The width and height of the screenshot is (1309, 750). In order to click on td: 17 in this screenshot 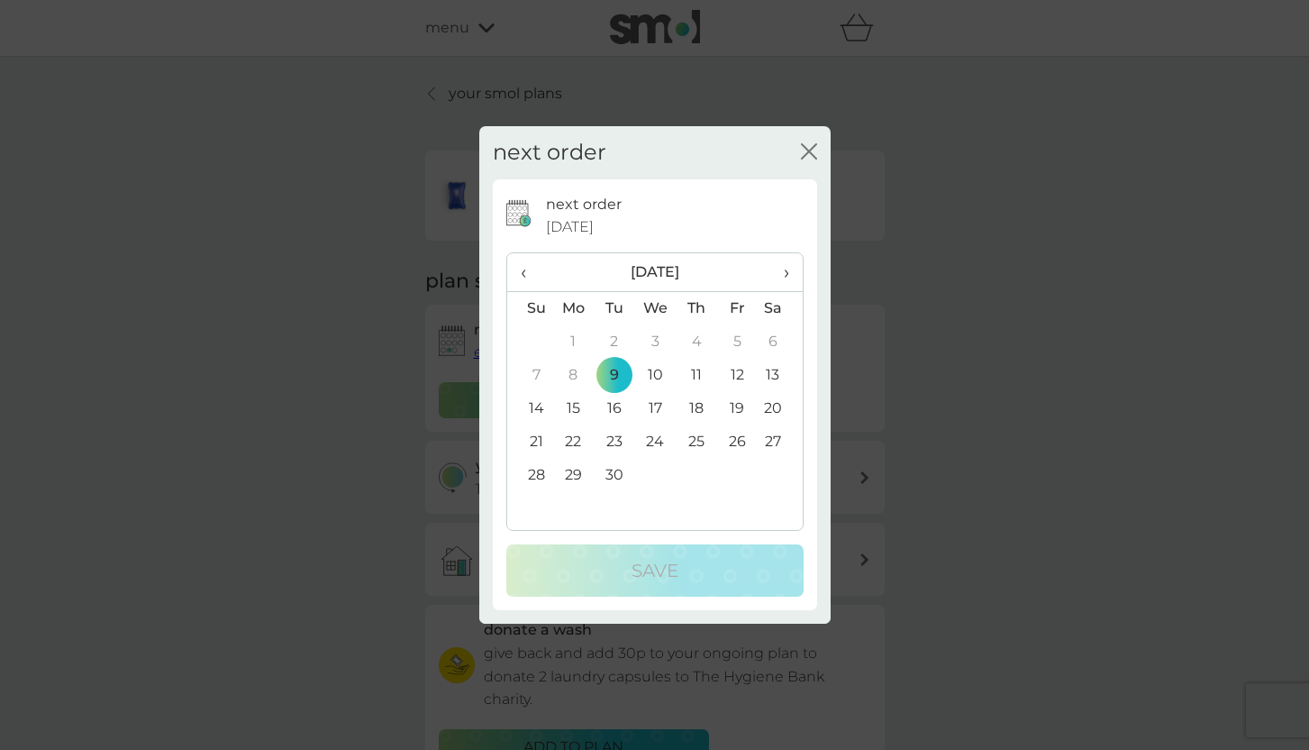, I will do `click(655, 408)`.